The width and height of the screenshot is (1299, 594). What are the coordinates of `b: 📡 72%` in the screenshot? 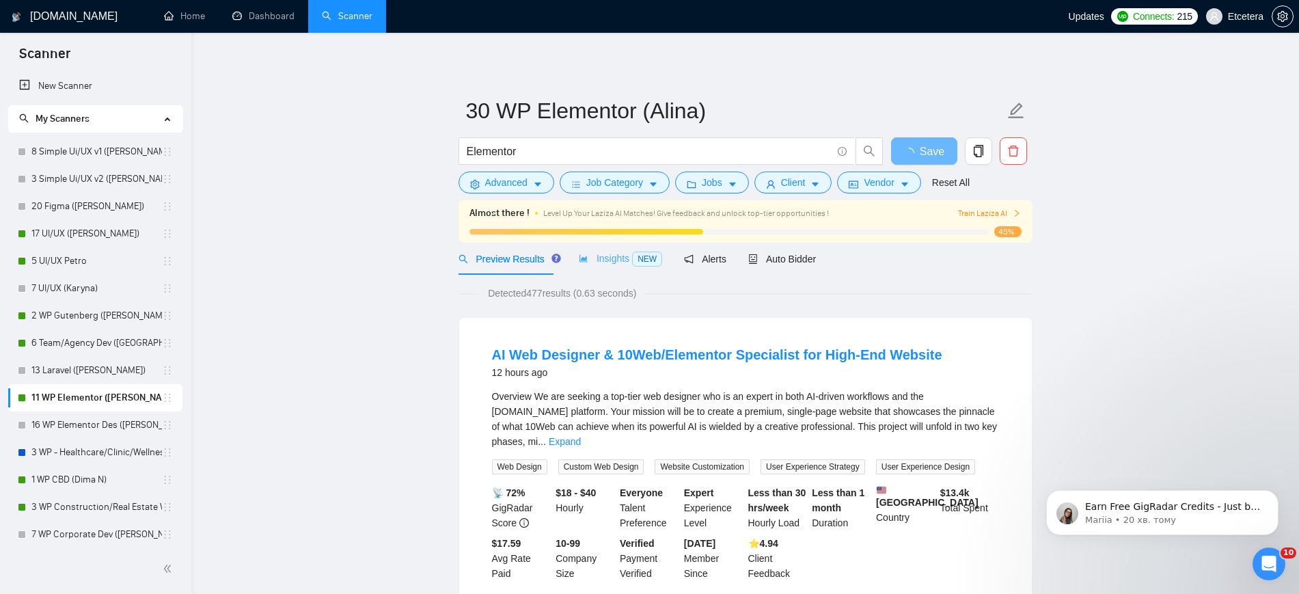 It's located at (508, 493).